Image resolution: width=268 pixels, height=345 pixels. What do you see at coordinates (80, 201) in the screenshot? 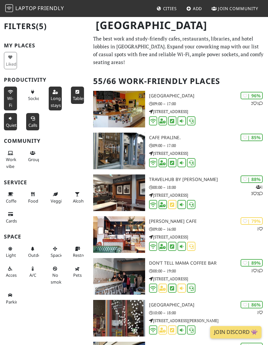
I see `span: Alcohol` at bounding box center [80, 201].